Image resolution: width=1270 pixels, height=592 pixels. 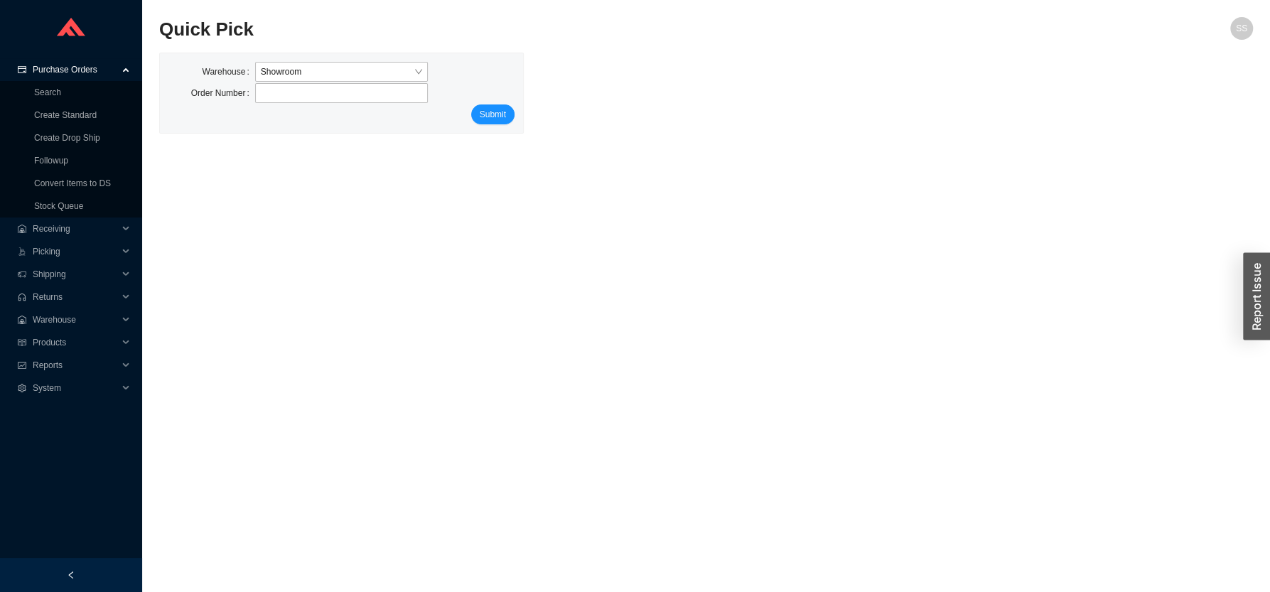 What do you see at coordinates (492, 114) in the screenshot?
I see `span: Submit` at bounding box center [492, 114].